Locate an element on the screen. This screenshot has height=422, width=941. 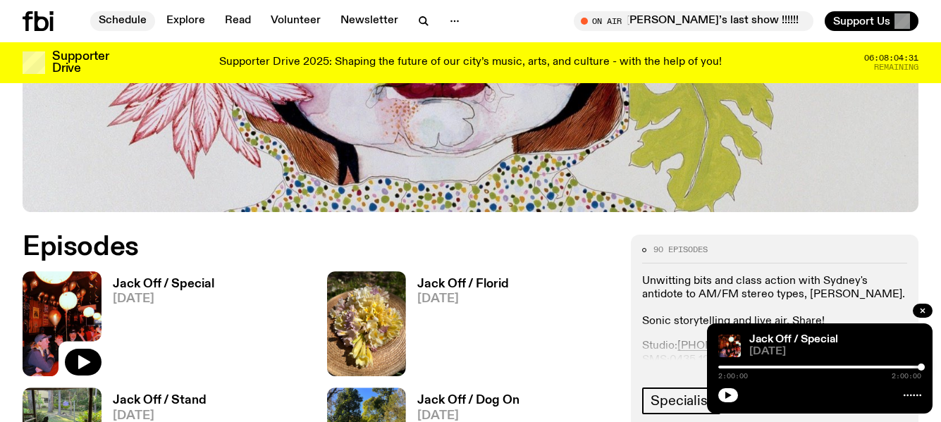
h2: Episodes is located at coordinates (318, 247).